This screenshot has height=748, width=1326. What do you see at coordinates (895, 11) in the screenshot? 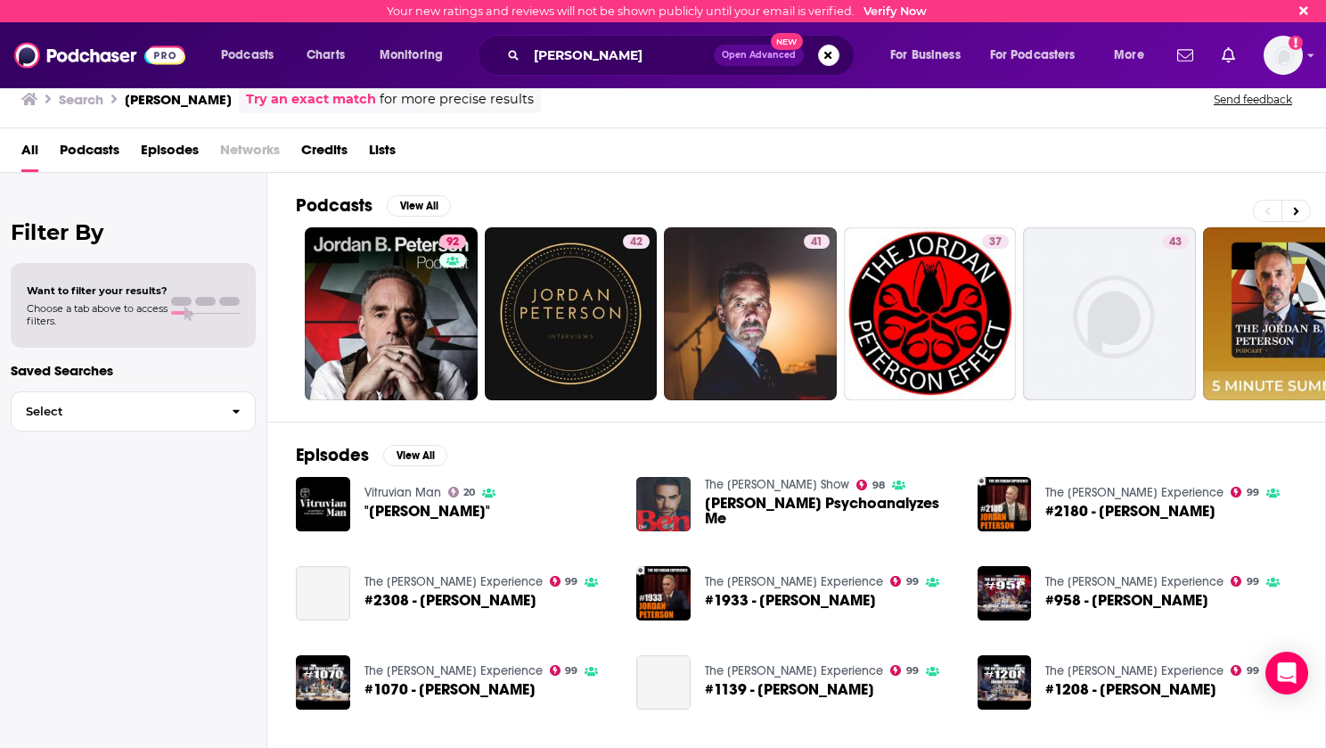
I see `a: Verify Now` at bounding box center [895, 11].